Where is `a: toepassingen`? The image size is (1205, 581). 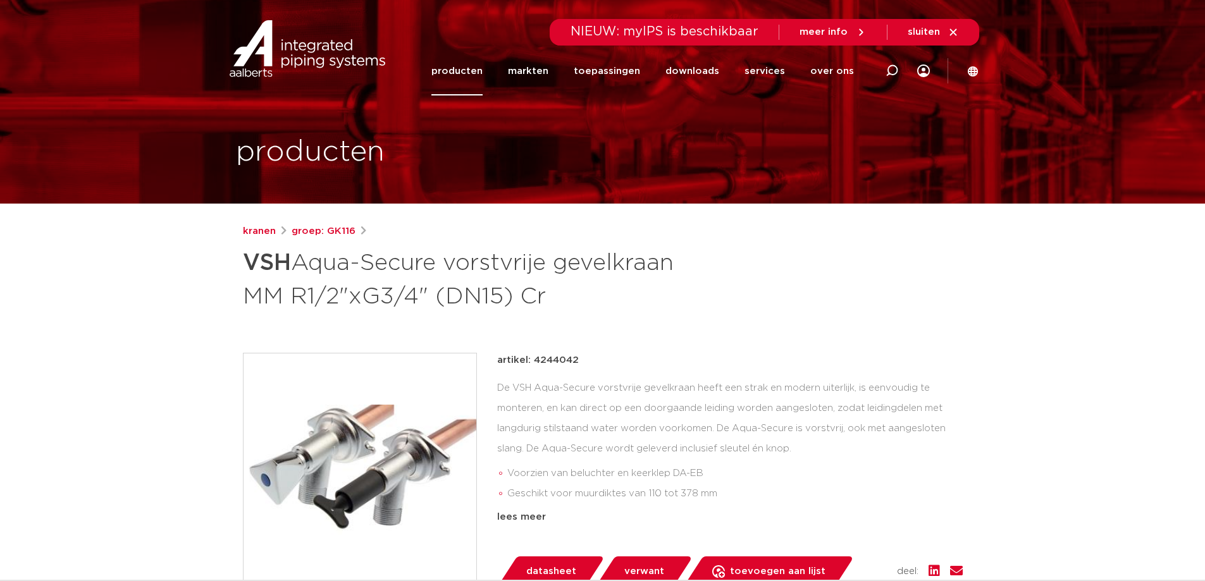
a: toepassingen is located at coordinates (606, 71).